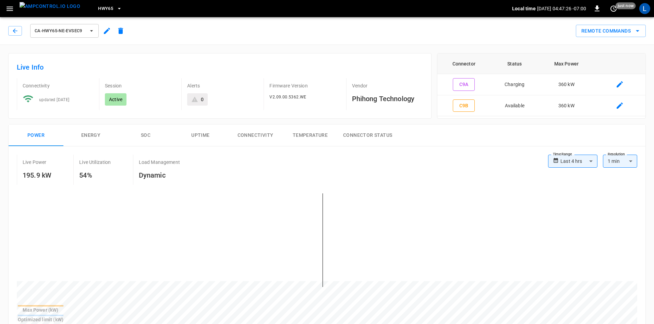 This screenshot has height=324, width=654. Describe the element at coordinates (95, 175) in the screenshot. I see `h6: 54%` at that location.